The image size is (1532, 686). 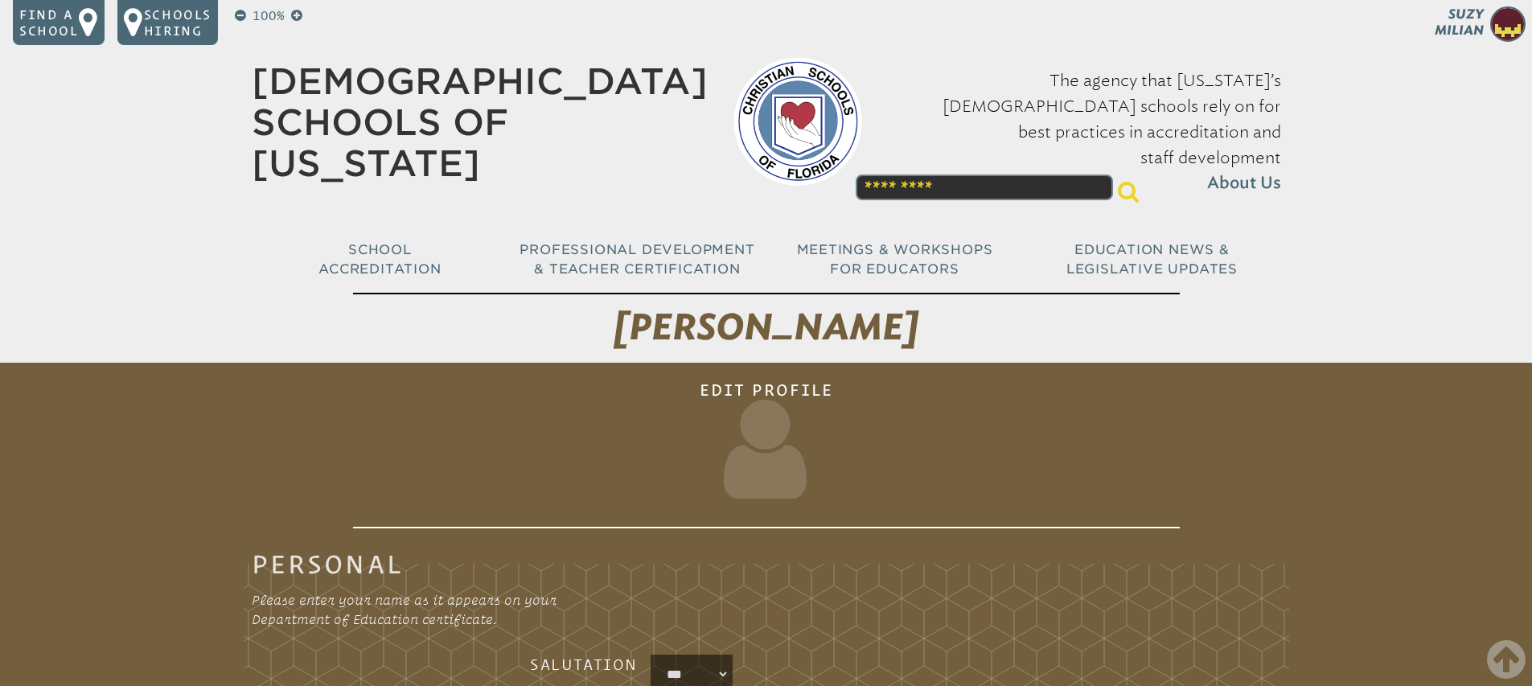 I want to click on img: csf-logo-web-colors.png, so click(x=798, y=121).